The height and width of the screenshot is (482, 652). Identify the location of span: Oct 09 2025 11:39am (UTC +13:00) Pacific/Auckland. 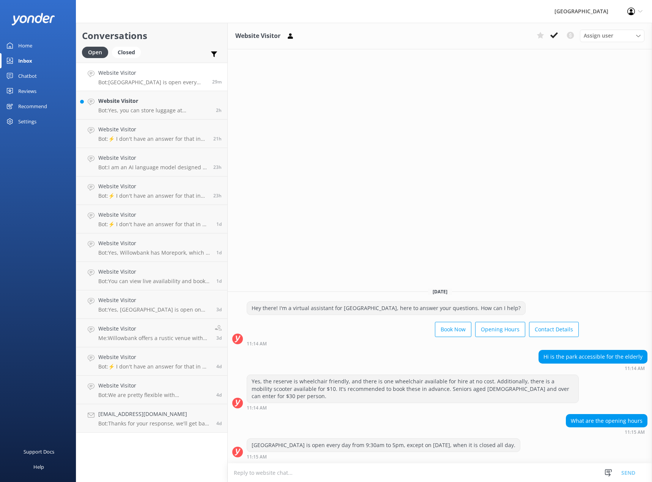
(219, 224).